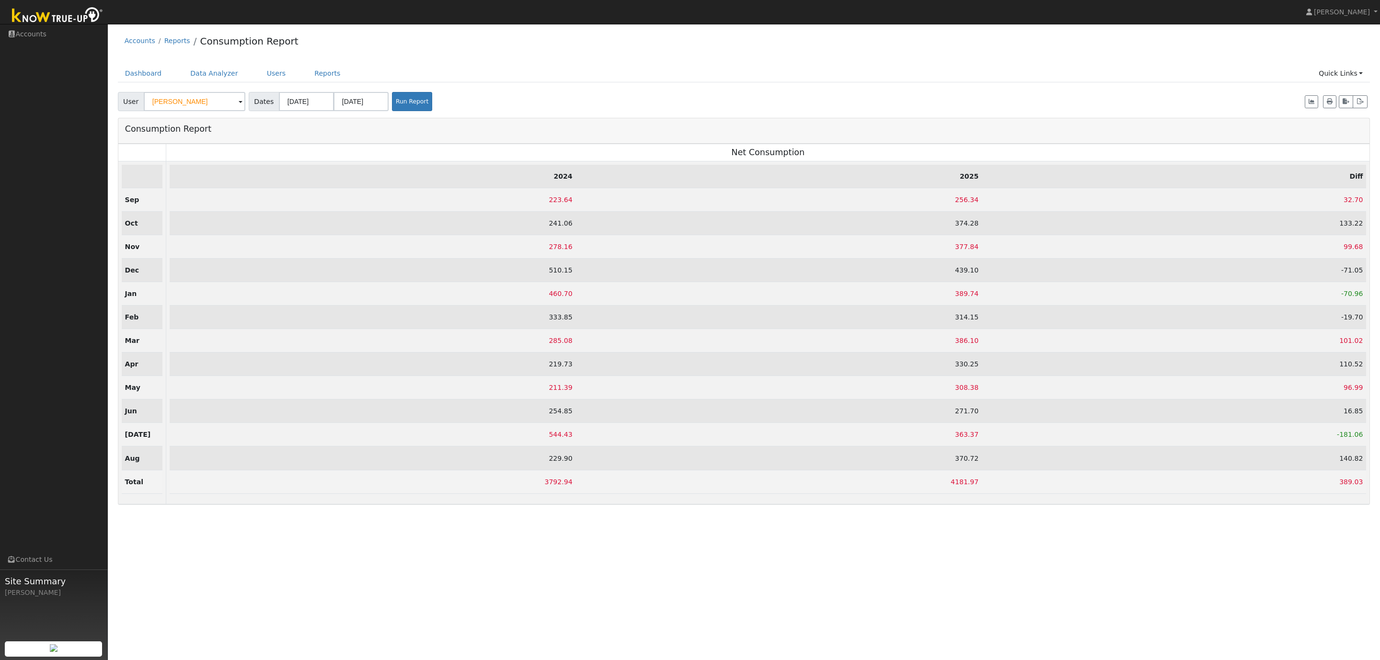 The image size is (1380, 660). What do you see at coordinates (195, 102) in the screenshot?
I see `input: Select a User` at bounding box center [195, 102].